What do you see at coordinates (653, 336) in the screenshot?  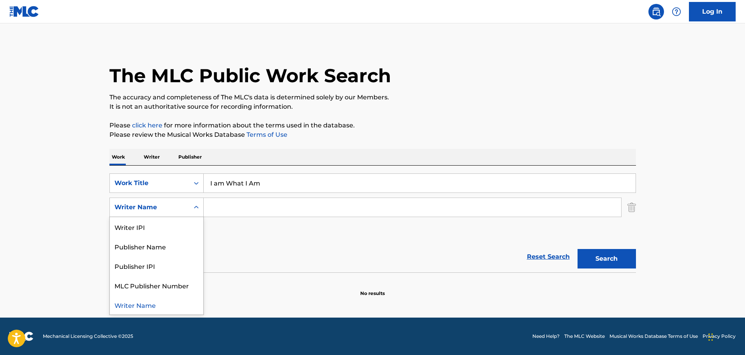 I see `a: Musical Works Database Terms of Use` at bounding box center [653, 336].